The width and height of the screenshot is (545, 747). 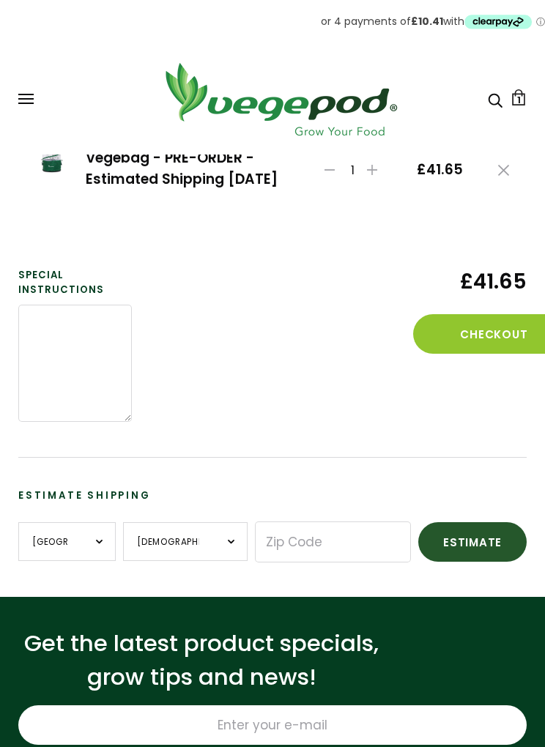 I want to click on button: Estimate, so click(x=472, y=542).